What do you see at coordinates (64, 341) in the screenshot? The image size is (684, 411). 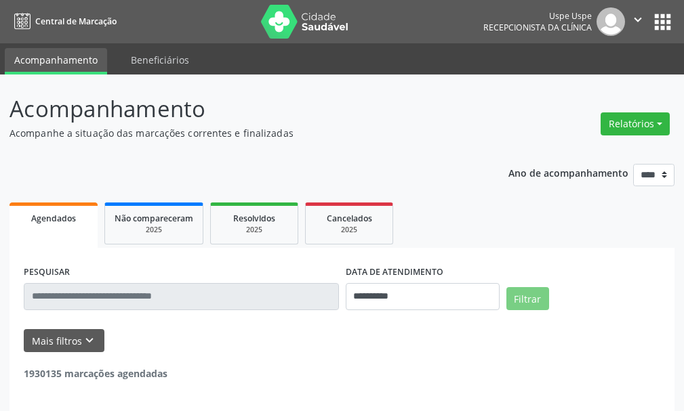 I see `button: Mais filtroskeyboard_arrow_down` at bounding box center [64, 341].